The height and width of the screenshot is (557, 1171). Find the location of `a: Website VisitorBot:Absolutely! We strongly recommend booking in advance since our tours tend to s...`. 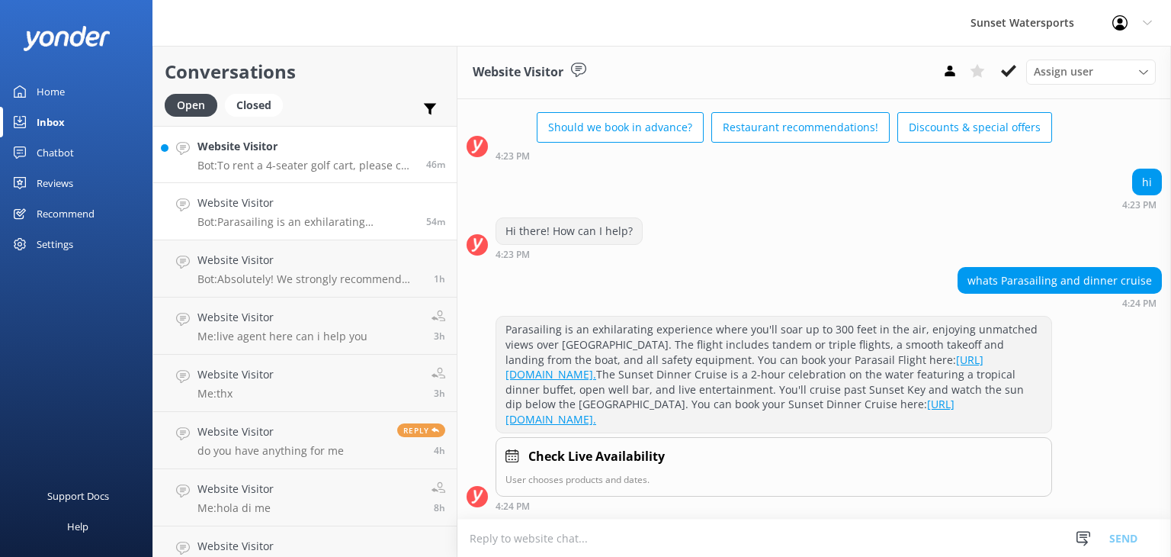

a: Website VisitorBot:Absolutely! We strongly recommend booking in advance since our tours tend to s... is located at coordinates (305, 268).